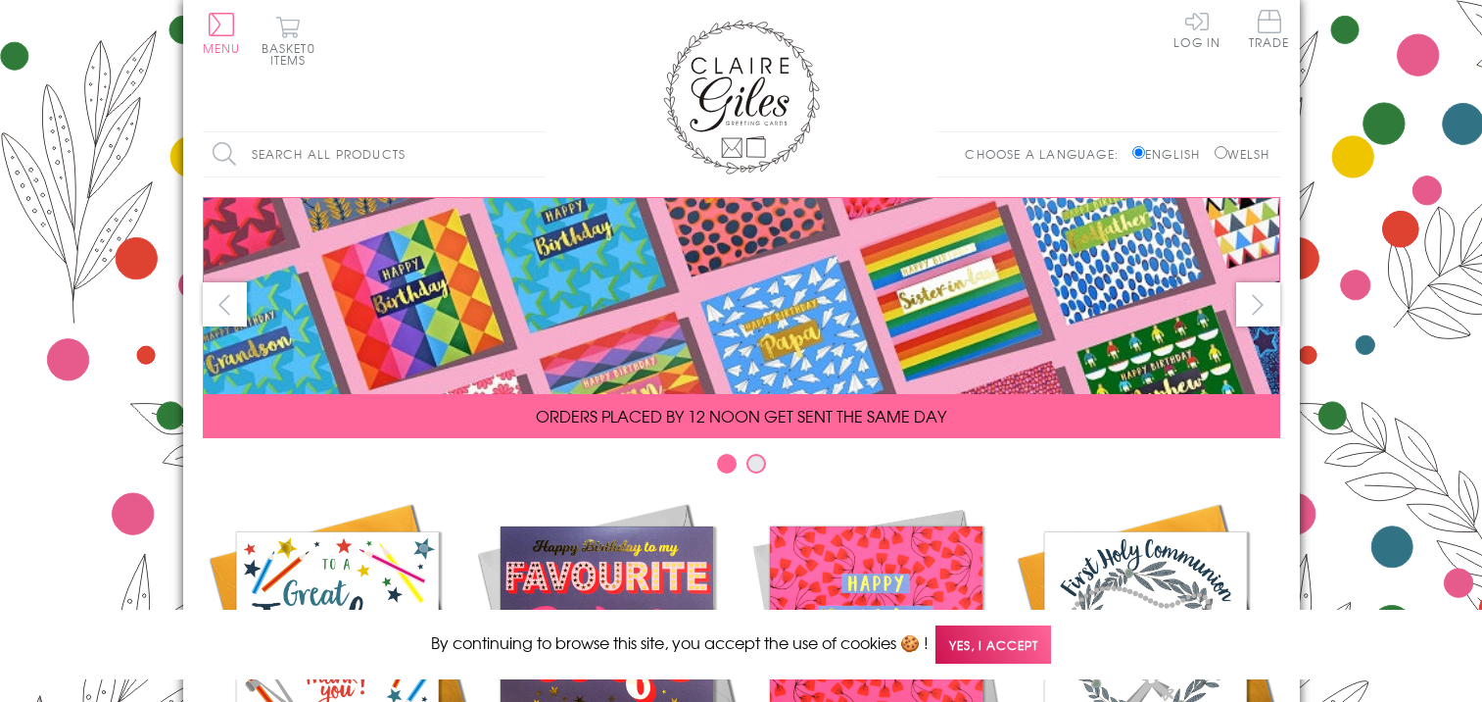 Image resolution: width=1482 pixels, height=702 pixels. What do you see at coordinates (221, 33) in the screenshot?
I see `button: Menu` at bounding box center [221, 33].